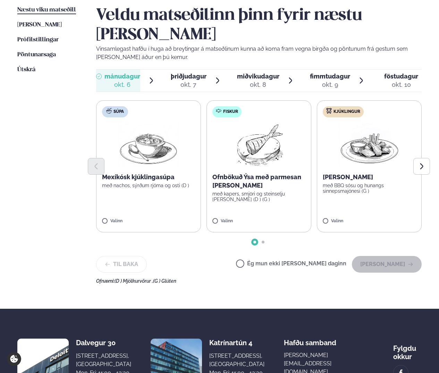 Image resolution: width=439 pixels, height=373 pixels. What do you see at coordinates (330, 85) in the screenshot?
I see `div: okt. 9` at bounding box center [330, 85].